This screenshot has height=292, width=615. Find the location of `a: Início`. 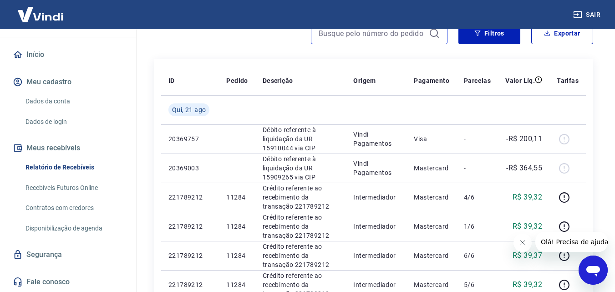

a: Início is located at coordinates (68, 55).